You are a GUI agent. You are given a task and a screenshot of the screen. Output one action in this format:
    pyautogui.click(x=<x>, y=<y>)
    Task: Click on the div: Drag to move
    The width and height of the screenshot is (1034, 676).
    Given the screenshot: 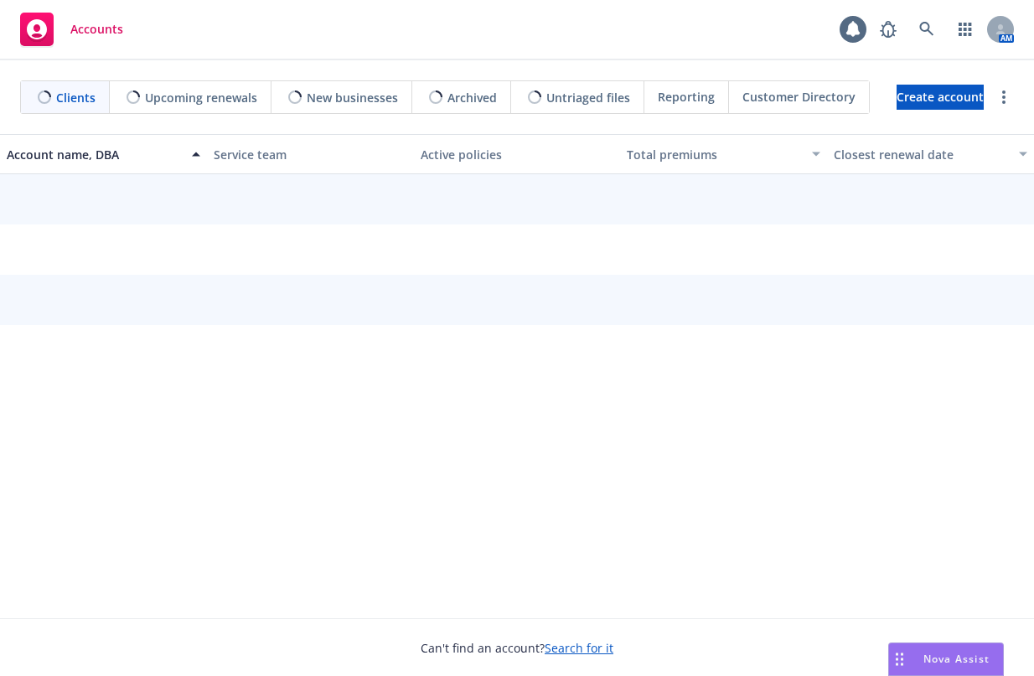 What is the action you would take?
    pyautogui.click(x=899, y=659)
    